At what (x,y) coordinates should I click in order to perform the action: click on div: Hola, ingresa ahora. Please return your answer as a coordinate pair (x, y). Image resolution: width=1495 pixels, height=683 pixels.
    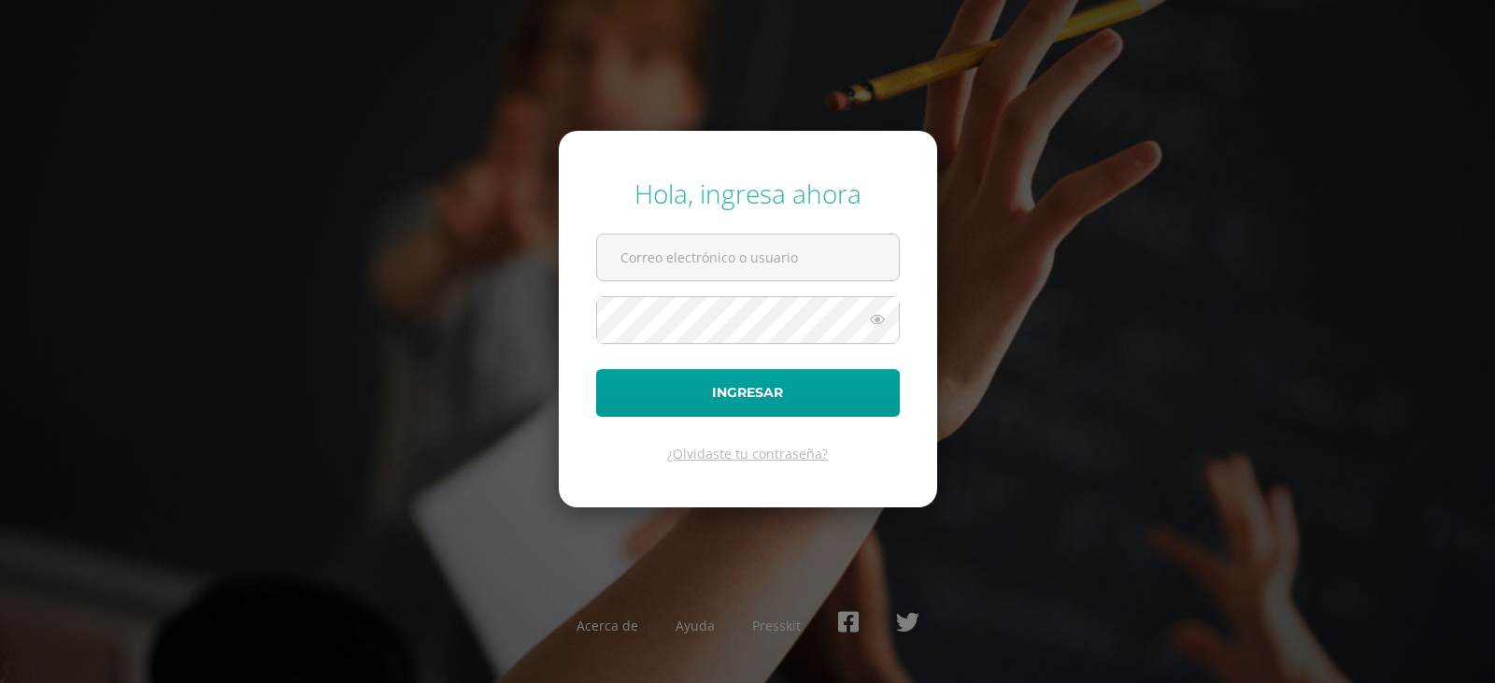
    Looking at the image, I should click on (747, 193).